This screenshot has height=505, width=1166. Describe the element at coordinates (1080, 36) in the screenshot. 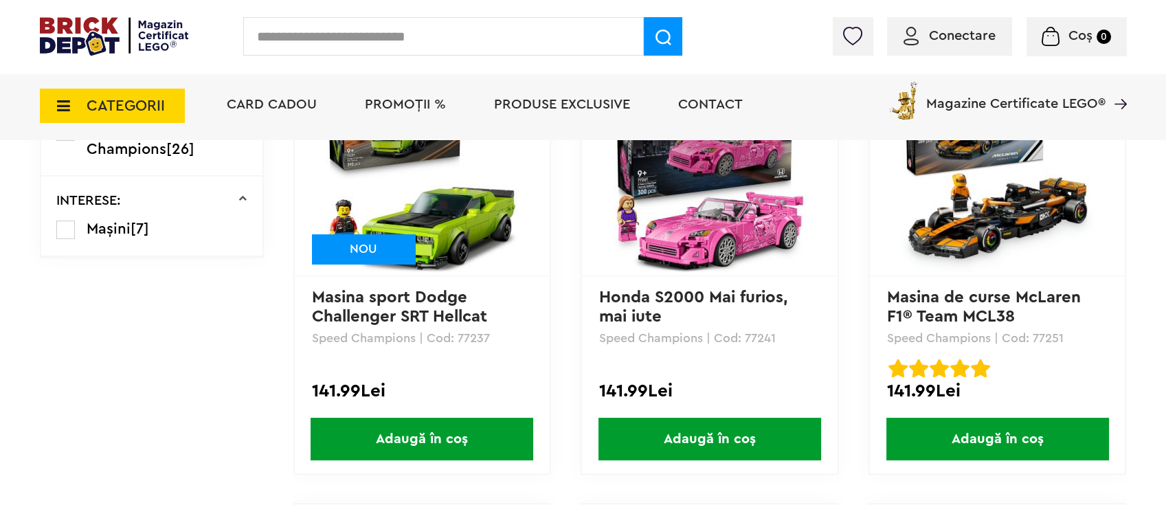

I see `span: Coș` at that location.